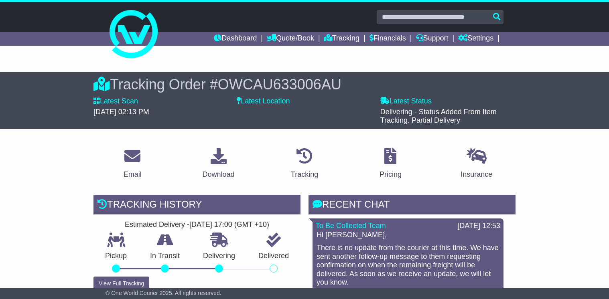 The height and width of the screenshot is (299, 609). Describe the element at coordinates (476, 164) in the screenshot. I see `a: Insurance` at that location.